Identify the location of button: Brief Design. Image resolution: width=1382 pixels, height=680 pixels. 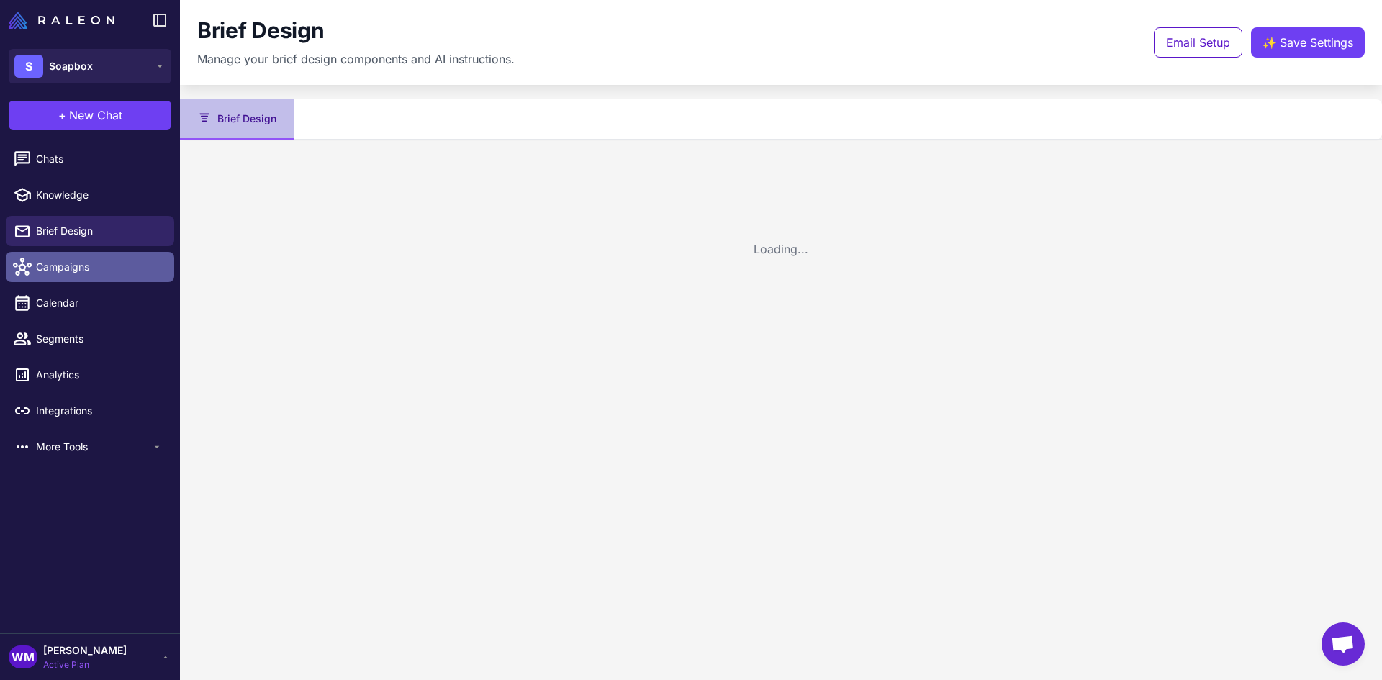
(237, 119).